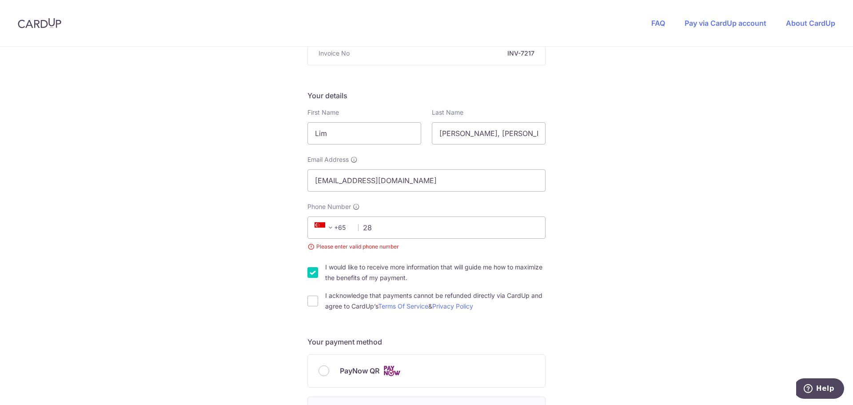  Describe the element at coordinates (323, 112) in the screenshot. I see `label: First Name` at that location.